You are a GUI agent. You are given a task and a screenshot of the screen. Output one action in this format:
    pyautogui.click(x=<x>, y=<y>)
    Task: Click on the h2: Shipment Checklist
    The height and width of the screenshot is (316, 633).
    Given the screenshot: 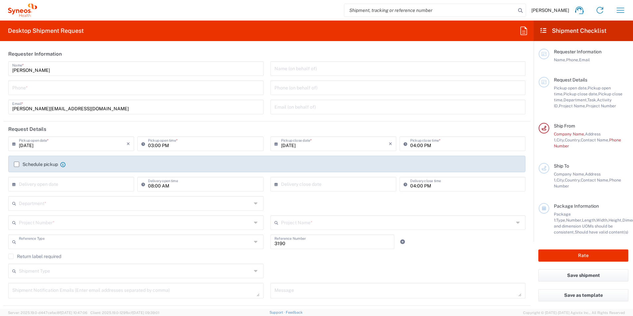 What is the action you would take?
    pyautogui.click(x=573, y=31)
    